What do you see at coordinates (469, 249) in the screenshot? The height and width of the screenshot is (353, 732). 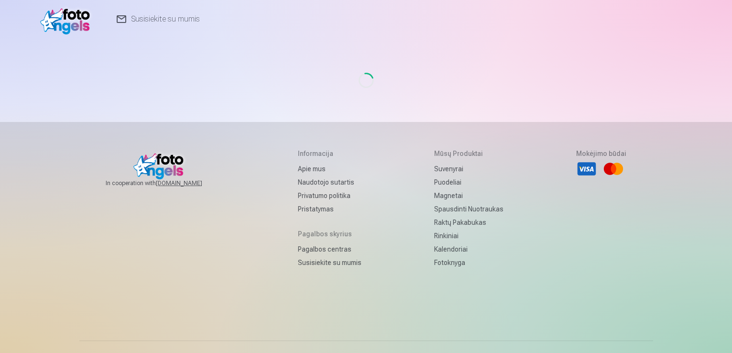 I see `a: Kalendoriai` at bounding box center [469, 249].